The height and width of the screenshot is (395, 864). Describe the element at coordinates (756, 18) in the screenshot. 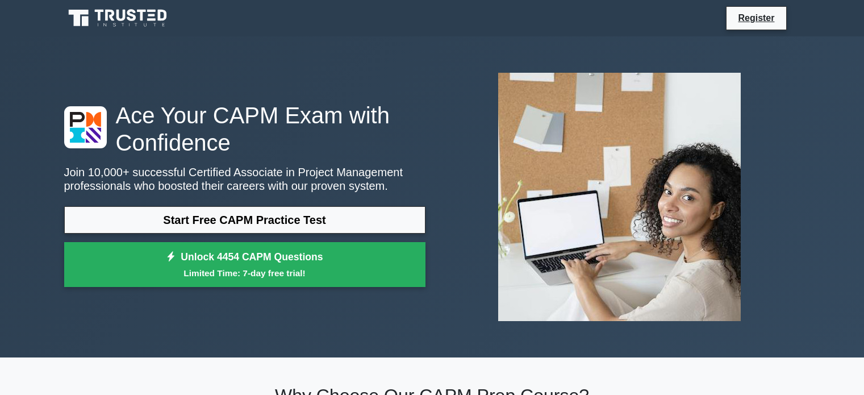

I see `a: Register` at that location.